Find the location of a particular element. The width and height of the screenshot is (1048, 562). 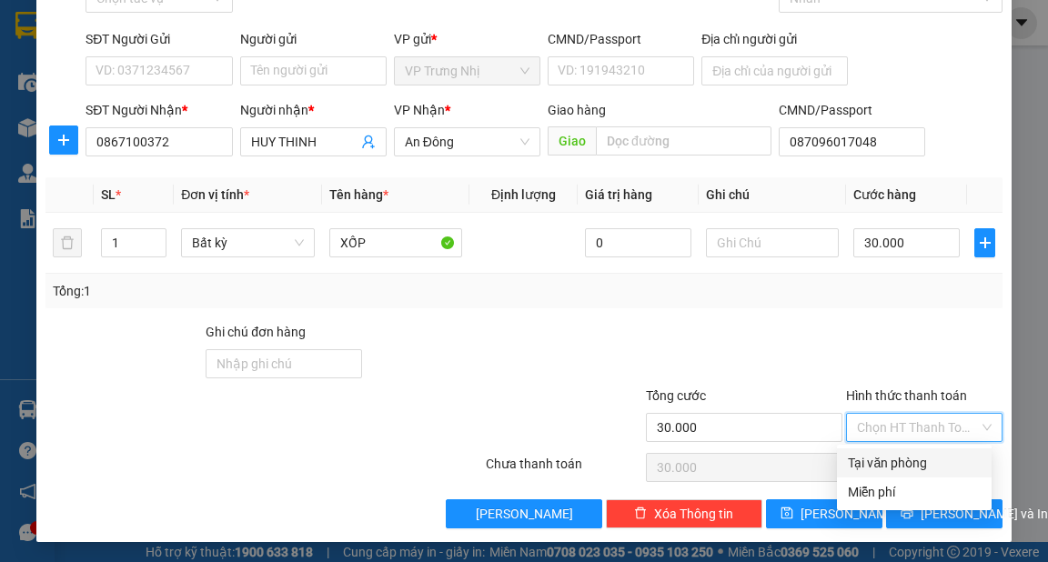

span: Giao is located at coordinates (571, 141).